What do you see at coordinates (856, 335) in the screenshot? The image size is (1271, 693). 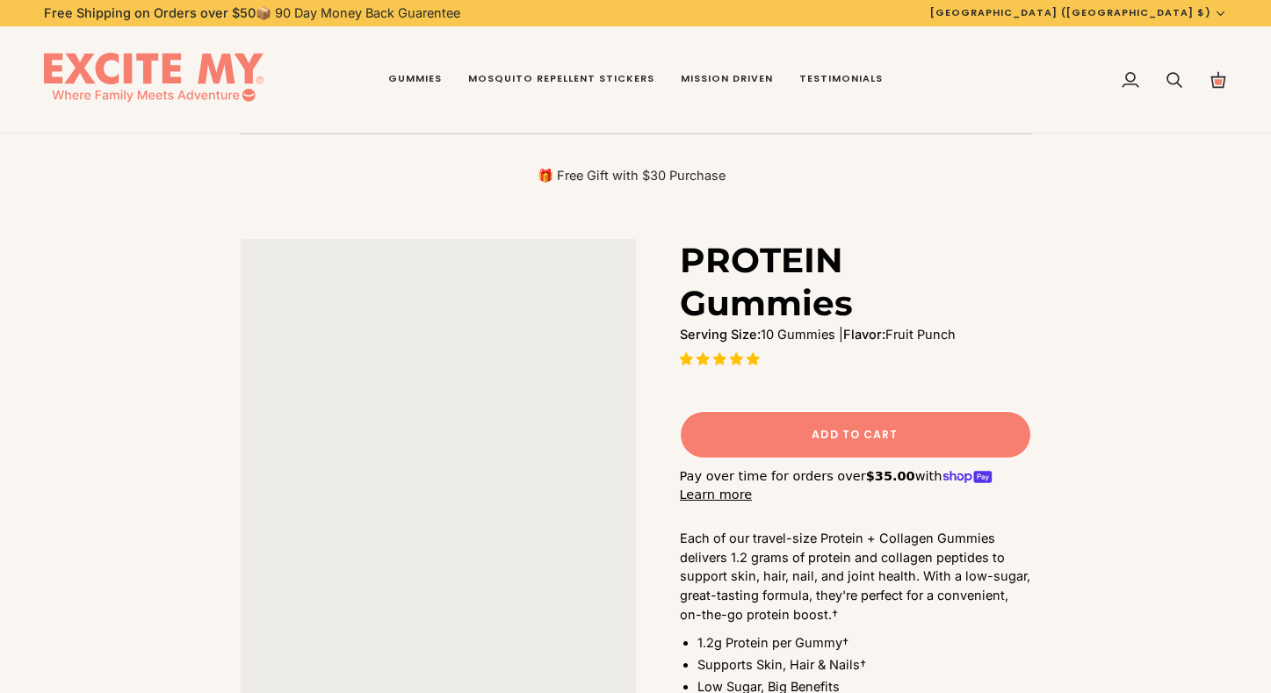 I see `p: 10 Gummies | Fruit Punch` at bounding box center [856, 335].